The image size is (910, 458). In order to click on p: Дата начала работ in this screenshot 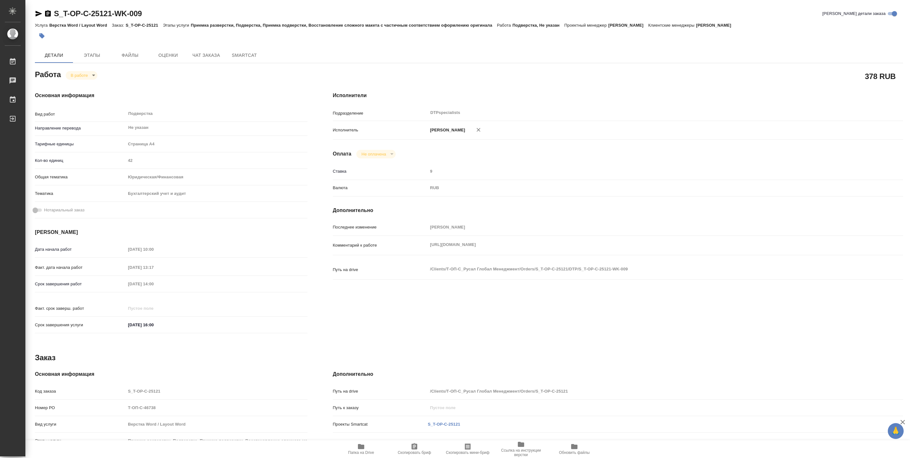, I will do `click(80, 249)`.